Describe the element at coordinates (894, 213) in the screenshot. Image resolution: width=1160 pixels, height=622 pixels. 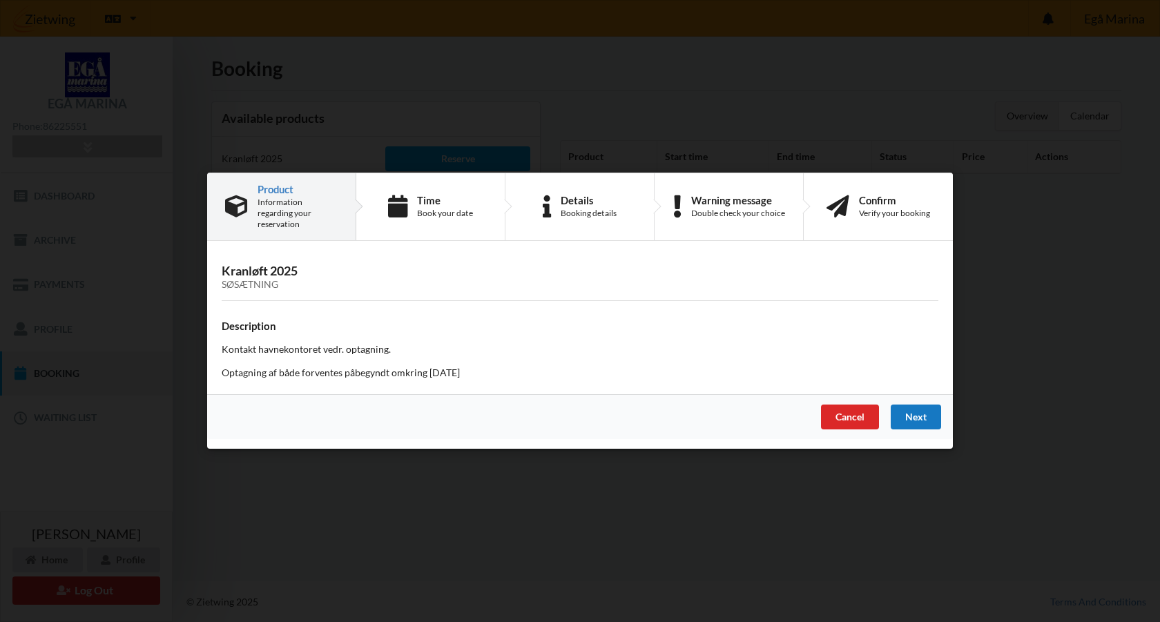
I see `div: Verify your booking` at that location.